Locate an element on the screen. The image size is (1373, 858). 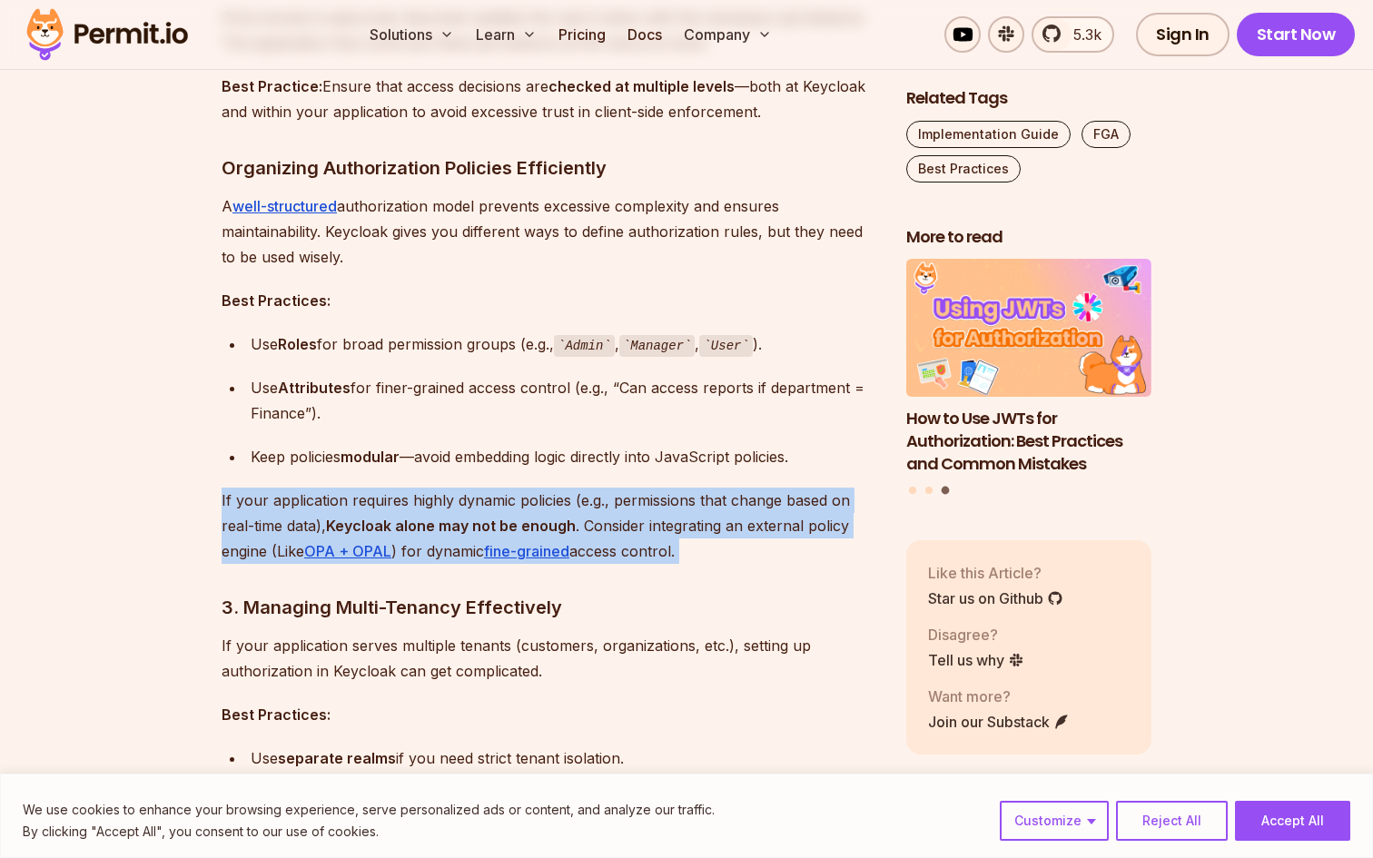
a: Docs is located at coordinates (645, 35).